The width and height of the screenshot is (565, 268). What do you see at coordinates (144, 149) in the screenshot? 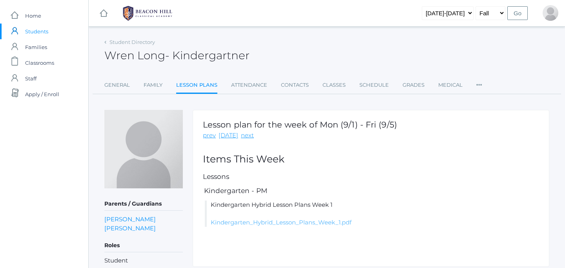
I see `img: Wren Long` at bounding box center [144, 149].